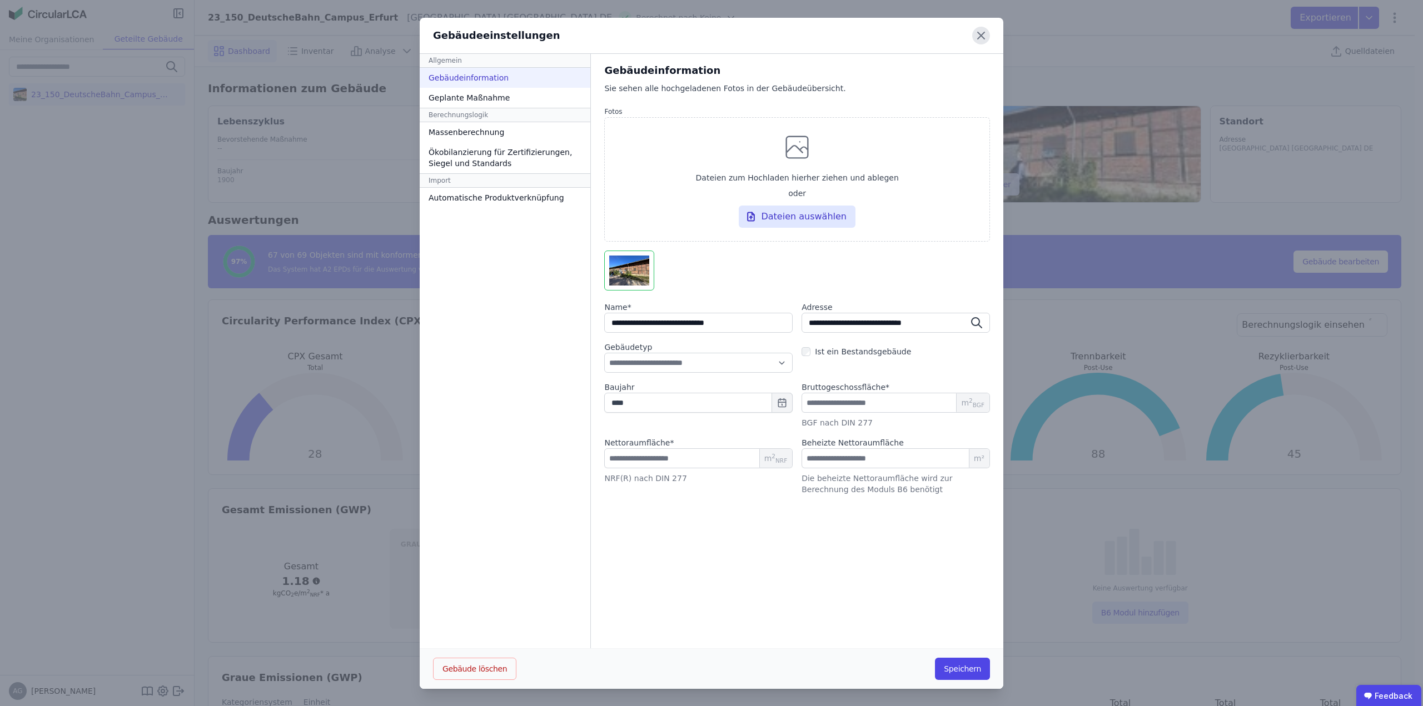 Image resolution: width=1423 pixels, height=706 pixels. I want to click on sub: BGF, so click(978, 405).